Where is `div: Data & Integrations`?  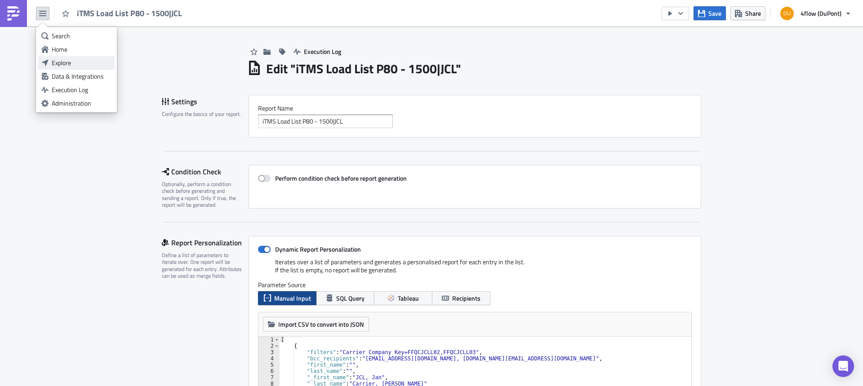 div: Data & Integrations is located at coordinates (81, 76).